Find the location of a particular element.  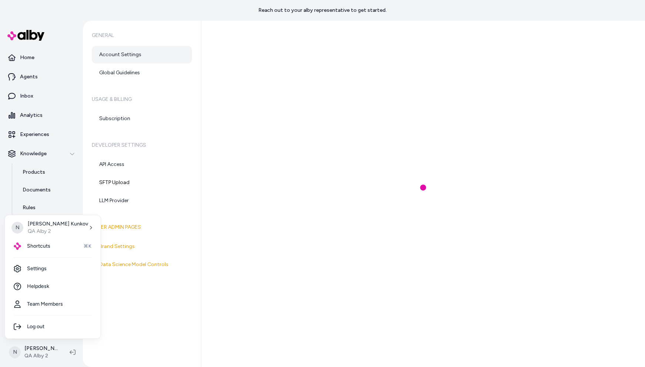

span: Shortcuts is located at coordinates (38, 246).